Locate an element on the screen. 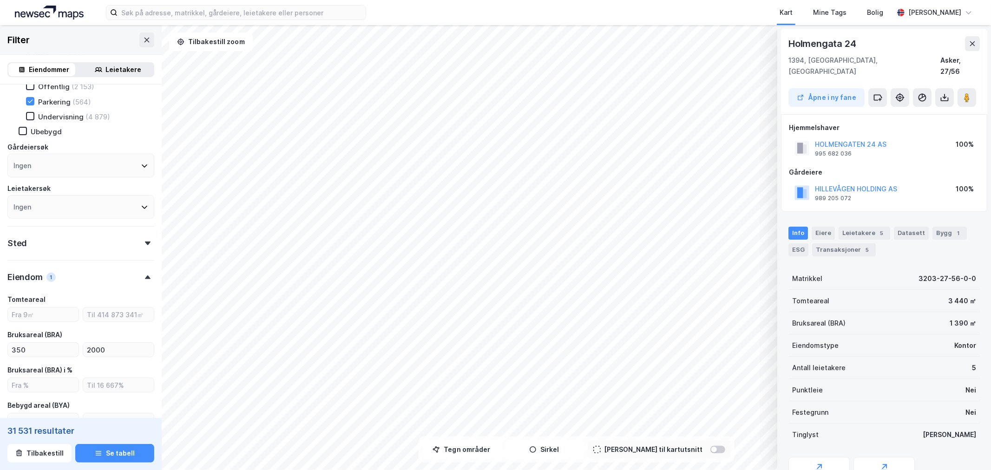 The width and height of the screenshot is (991, 470). button: Tilbakestill zoom is located at coordinates (211, 42).